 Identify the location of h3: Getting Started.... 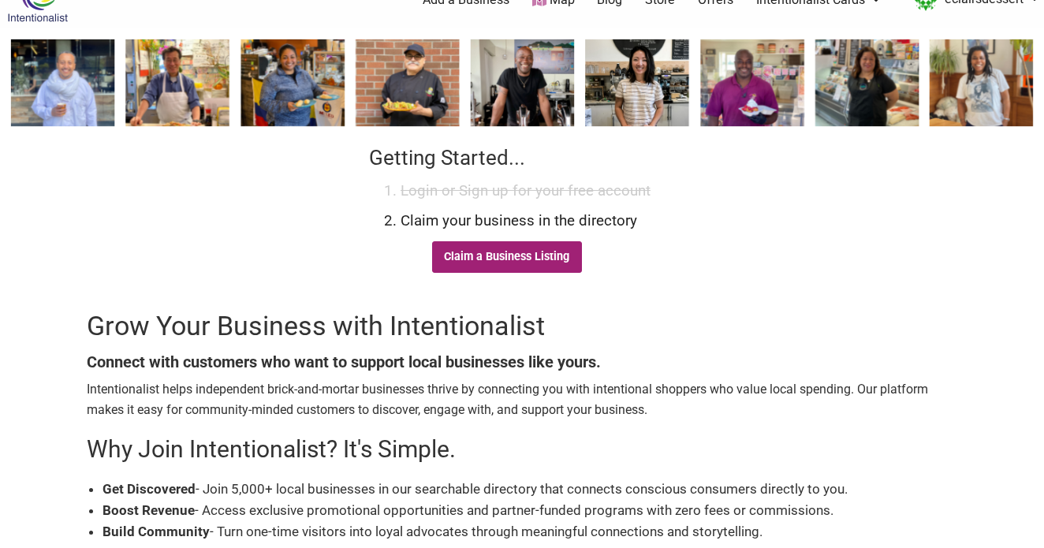
(522, 158).